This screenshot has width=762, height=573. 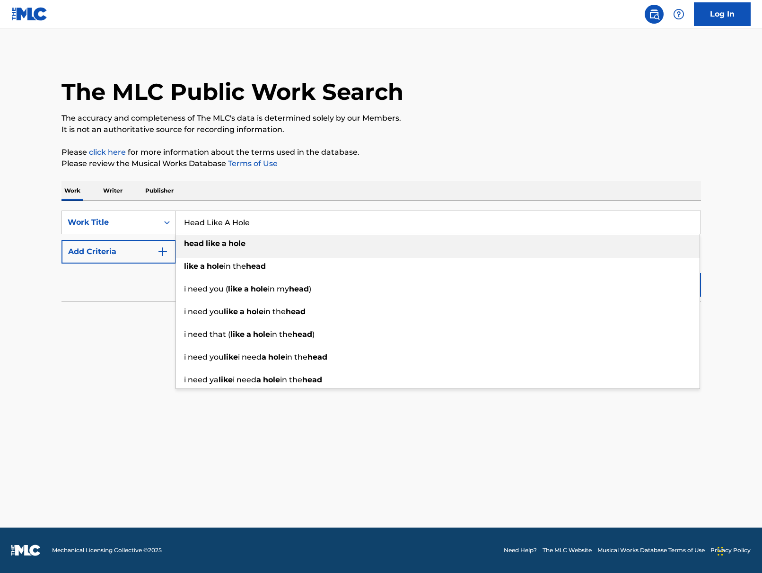 What do you see at coordinates (381, 118) in the screenshot?
I see `p: The accuracy and completeness of The MLC's data is determined solely by our Members.` at bounding box center [381, 118].